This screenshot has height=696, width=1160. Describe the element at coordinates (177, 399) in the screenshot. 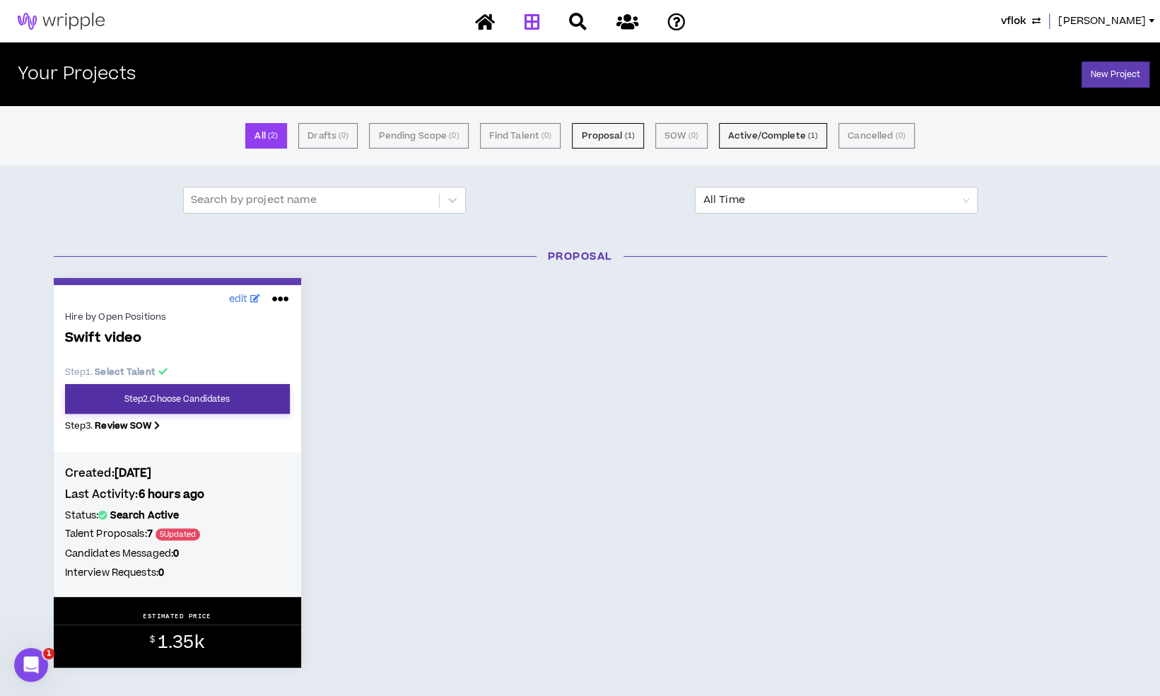

I see `a: Step2.Choose Candidates` at that location.